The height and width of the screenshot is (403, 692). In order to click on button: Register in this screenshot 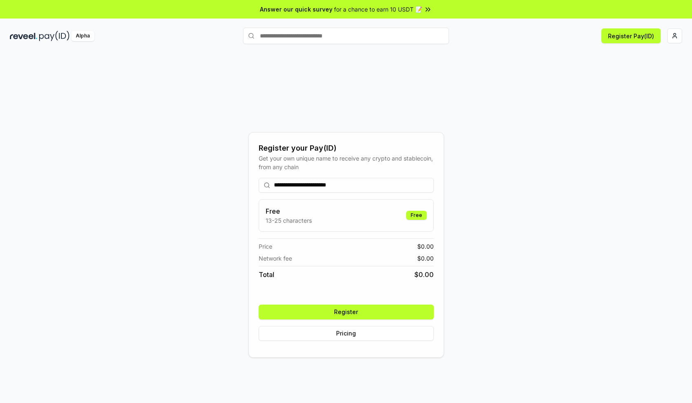, I will do `click(346, 312)`.